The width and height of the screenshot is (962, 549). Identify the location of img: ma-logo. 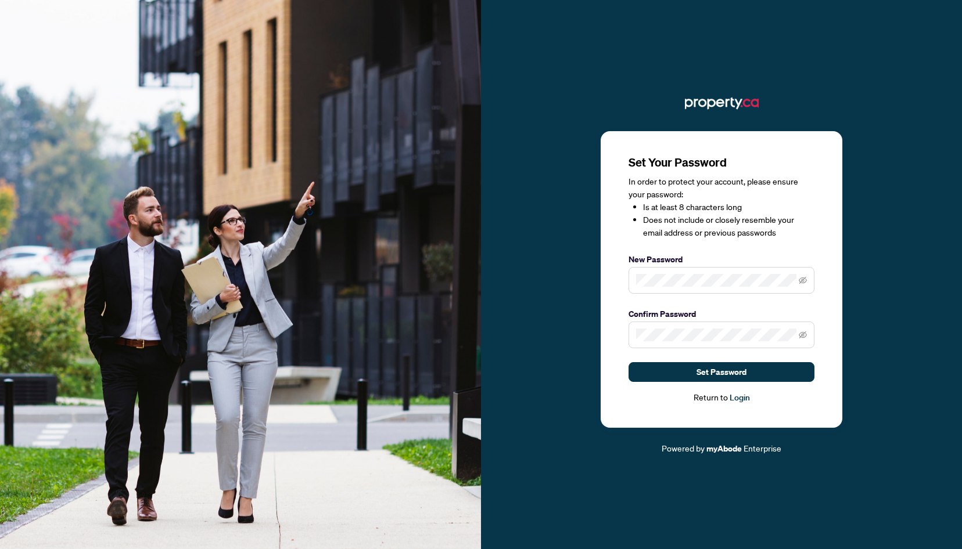
(721, 103).